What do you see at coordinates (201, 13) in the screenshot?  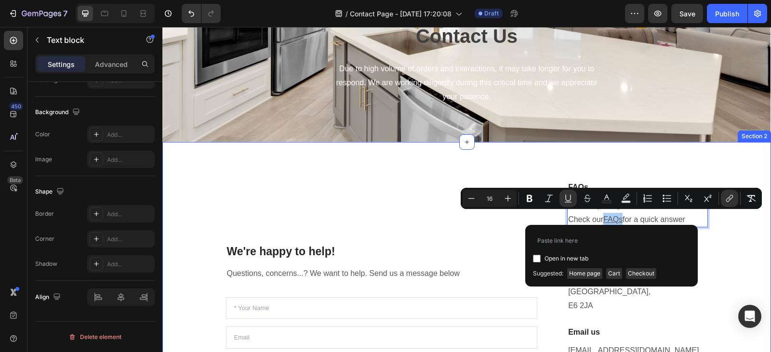 I see `div: Undo/Redo` at bounding box center [201, 13].